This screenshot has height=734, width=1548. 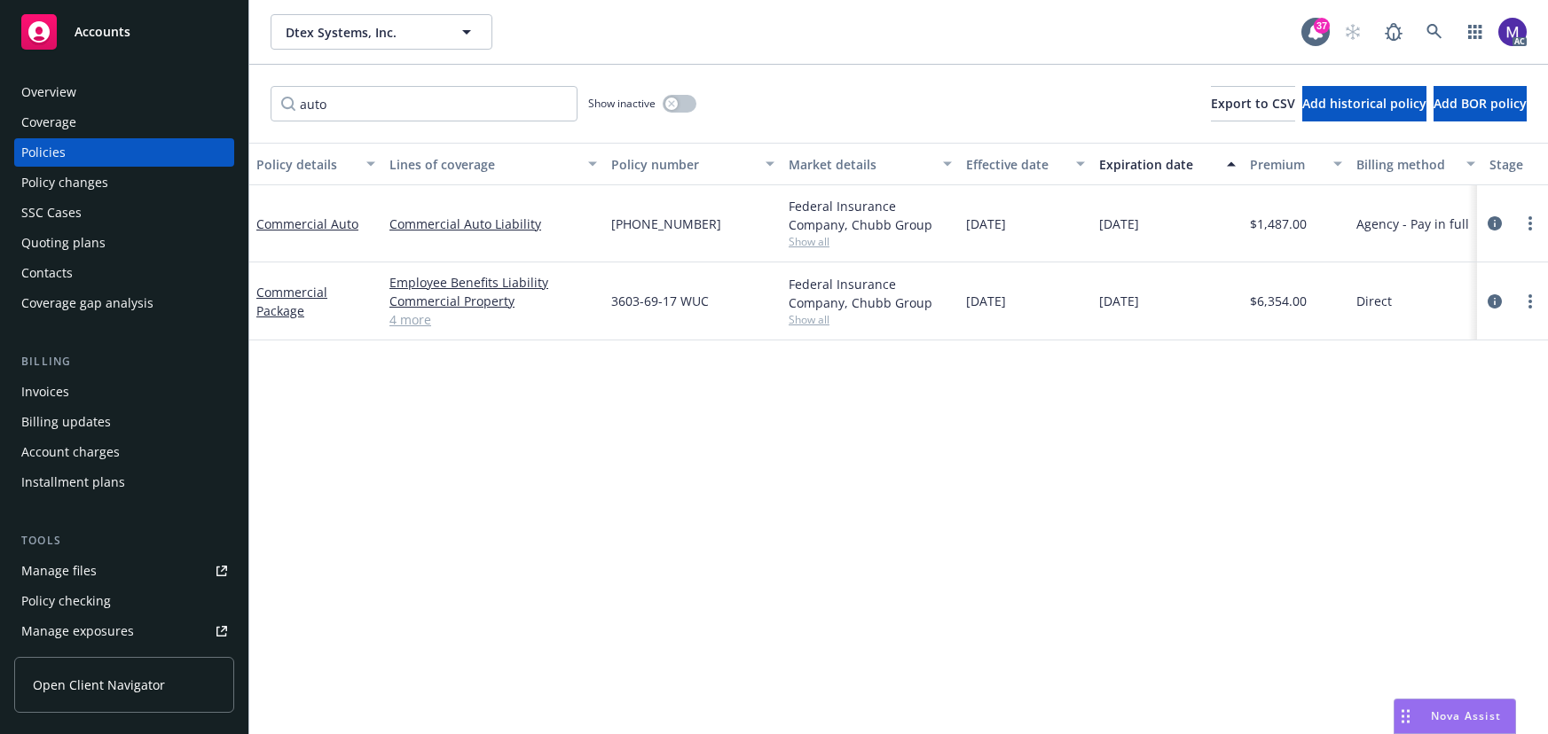 I want to click on span: Export to CSV, so click(x=1252, y=103).